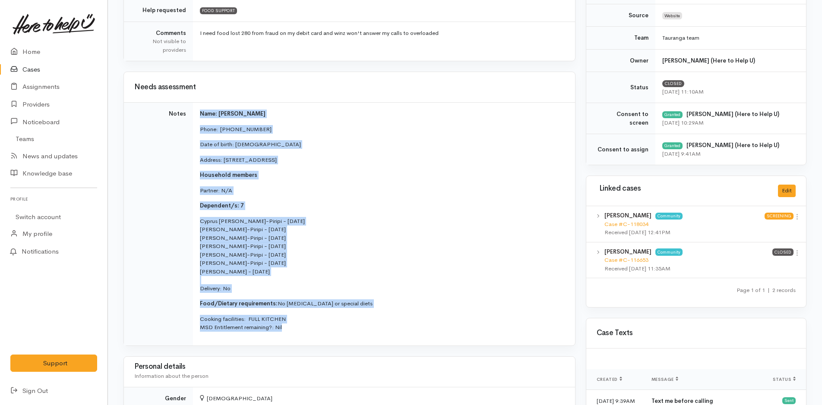 The width and height of the screenshot is (822, 405). What do you see at coordinates (171, 376) in the screenshot?
I see `span: Information about the person` at bounding box center [171, 376].